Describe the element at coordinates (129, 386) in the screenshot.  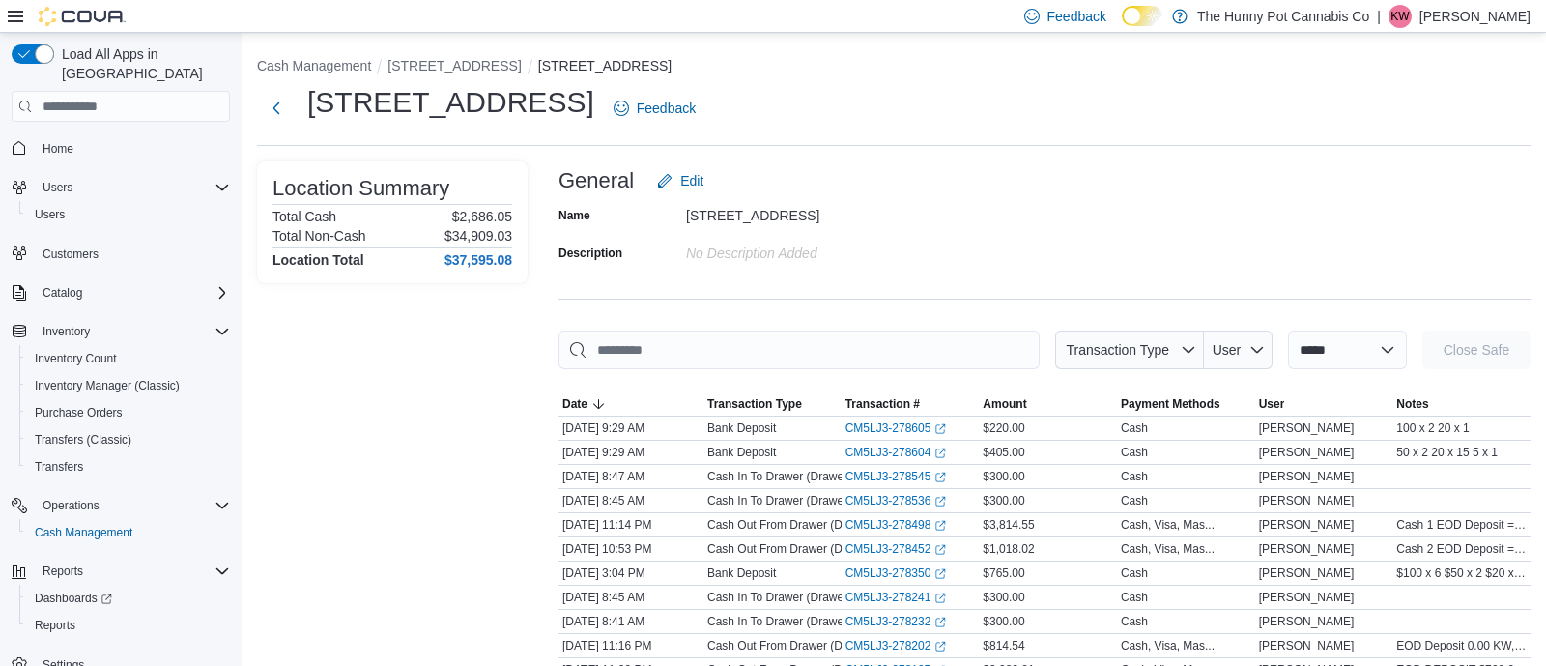
I see `span: Inventory Manager (Classic)` at that location.